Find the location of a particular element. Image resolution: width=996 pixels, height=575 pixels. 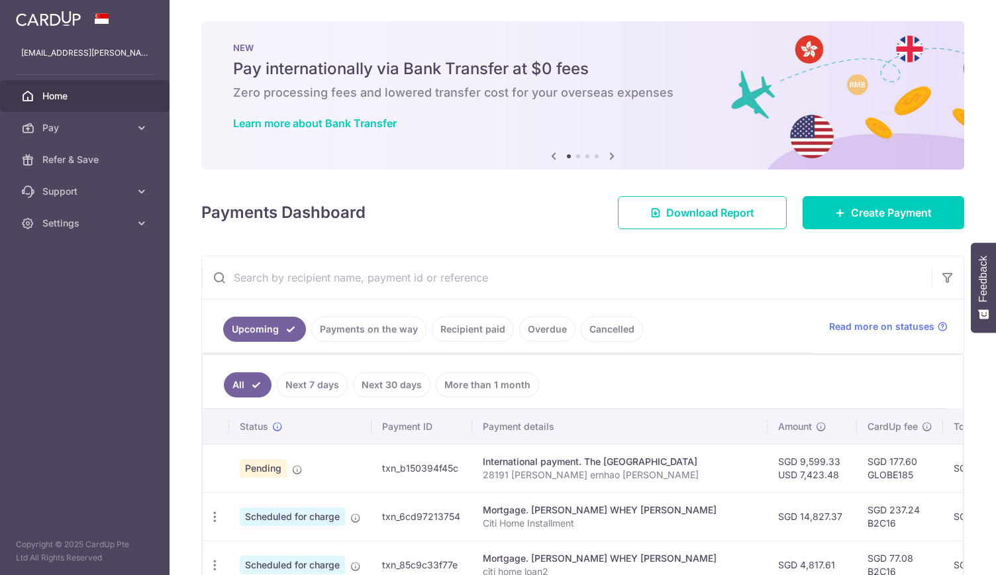

a: Create Payment is located at coordinates (884, 213).